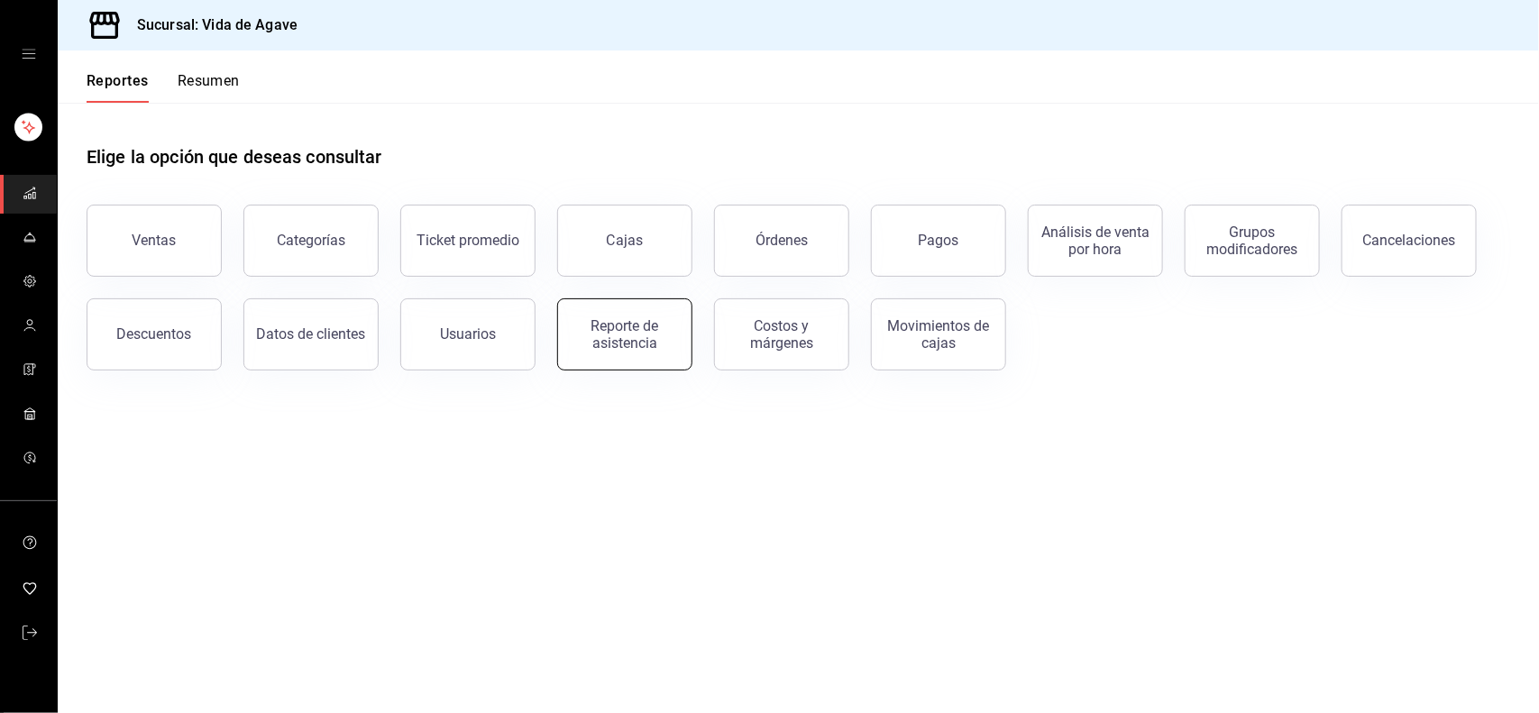 The image size is (1539, 713). I want to click on button: Reportes, so click(117, 87).